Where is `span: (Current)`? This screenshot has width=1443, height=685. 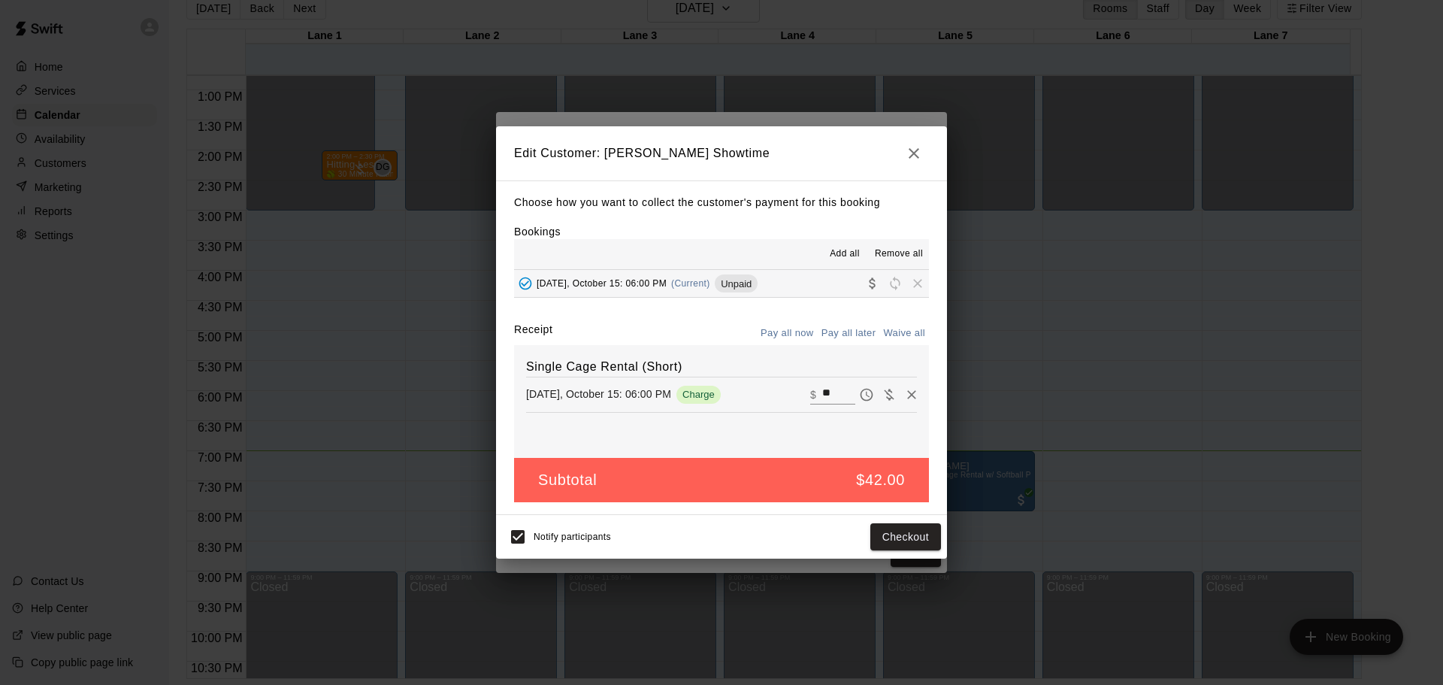
span: (Current) is located at coordinates (691, 283).